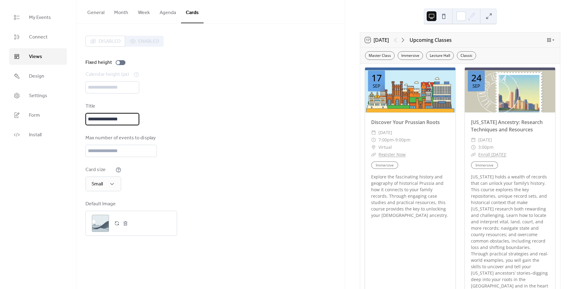 This screenshot has height=289, width=575. I want to click on div: Max number of events to display, so click(121, 138).